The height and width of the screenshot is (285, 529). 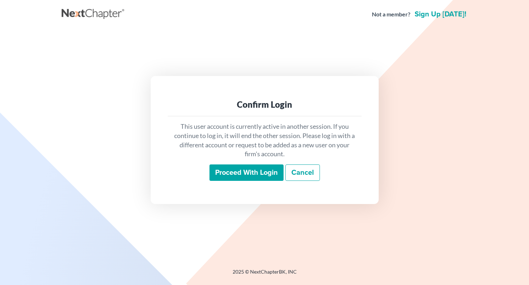 What do you see at coordinates (265, 104) in the screenshot?
I see `div: Confirm Login` at bounding box center [265, 104].